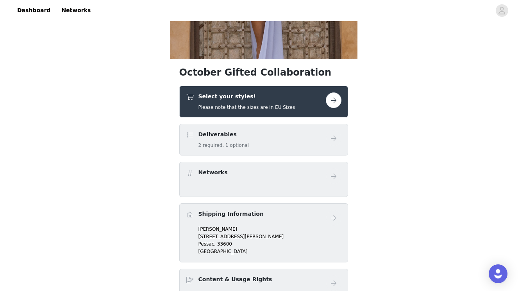 The width and height of the screenshot is (527, 291). Describe the element at coordinates (224, 145) in the screenshot. I see `h5: 2 required, 1 optional` at that location.